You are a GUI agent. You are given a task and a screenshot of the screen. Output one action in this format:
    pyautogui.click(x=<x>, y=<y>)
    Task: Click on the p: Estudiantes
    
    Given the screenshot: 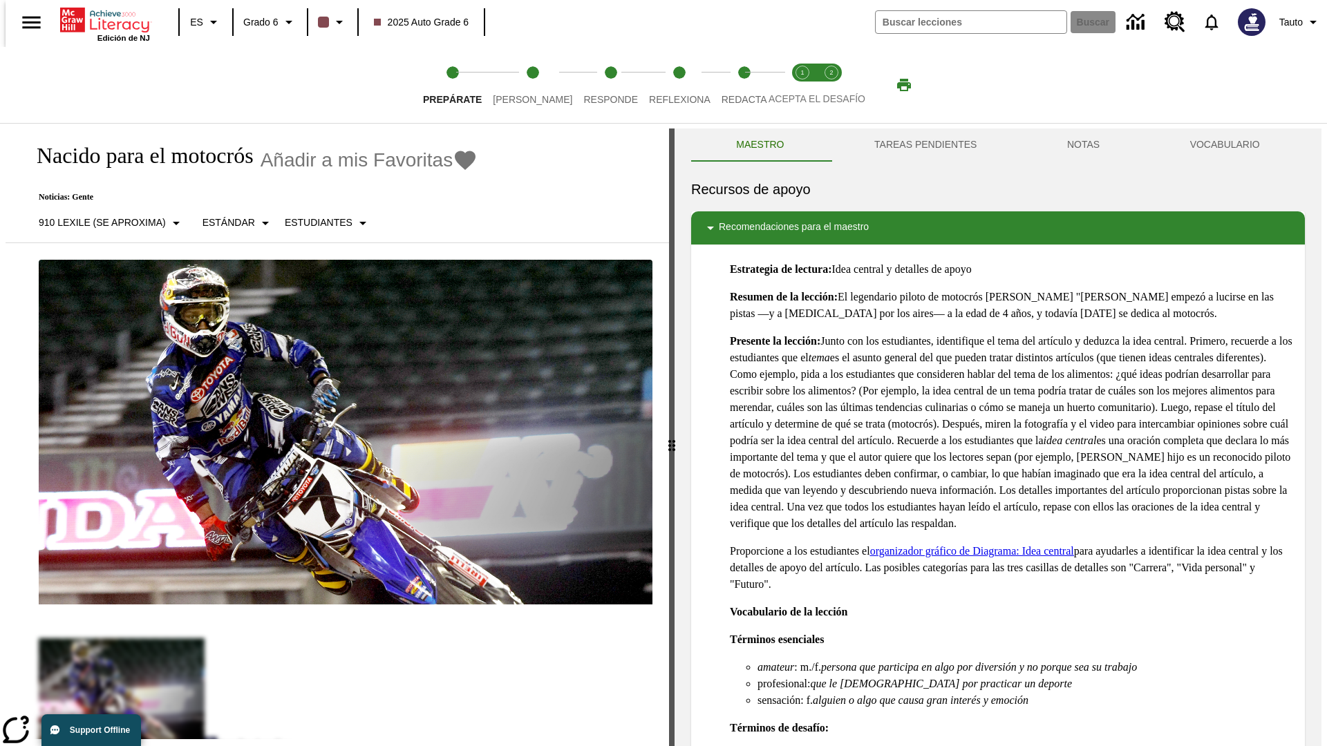 What is the action you would take?
    pyautogui.click(x=319, y=222)
    